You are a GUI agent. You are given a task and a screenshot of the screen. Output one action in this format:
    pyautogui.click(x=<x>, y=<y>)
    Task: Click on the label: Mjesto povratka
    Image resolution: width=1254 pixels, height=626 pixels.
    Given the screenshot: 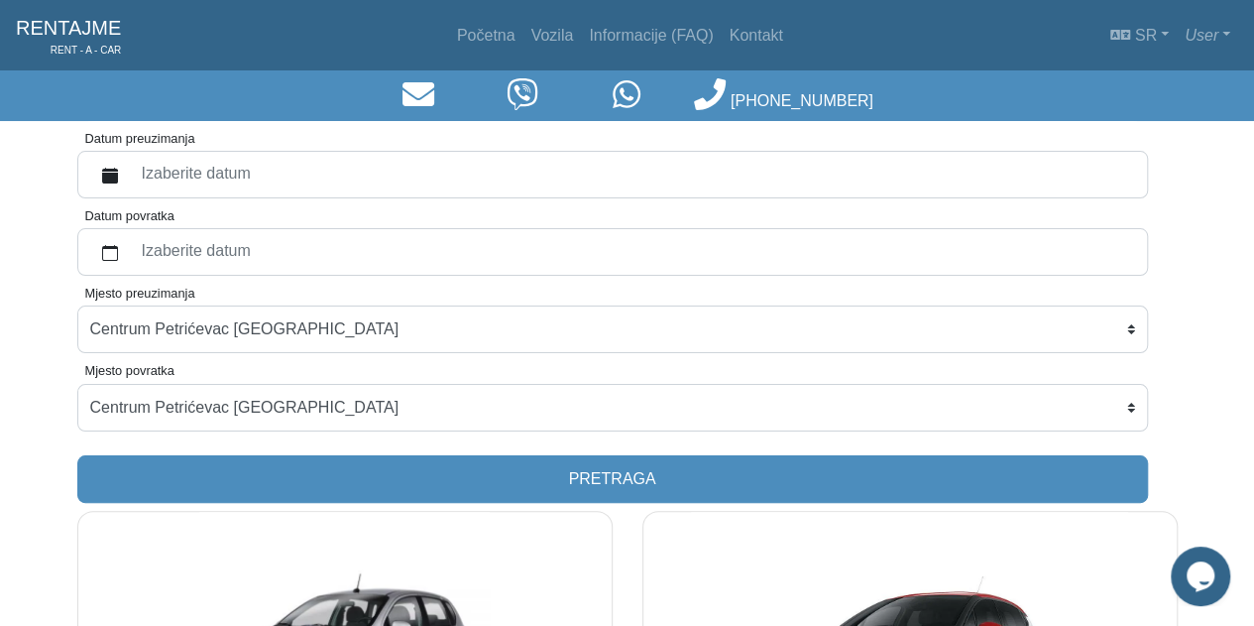 What is the action you would take?
    pyautogui.click(x=130, y=370)
    